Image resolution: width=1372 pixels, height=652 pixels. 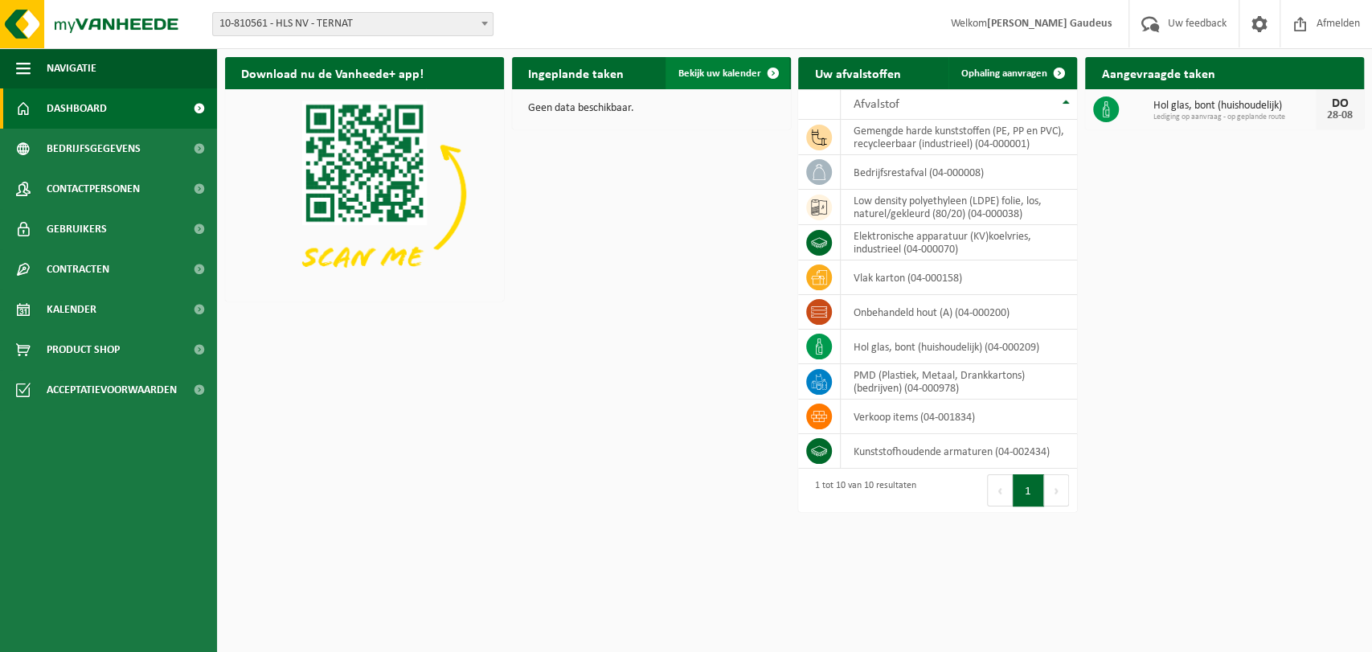 I want to click on td: onbehandeld hout (A) (04-000200), so click(x=959, y=312).